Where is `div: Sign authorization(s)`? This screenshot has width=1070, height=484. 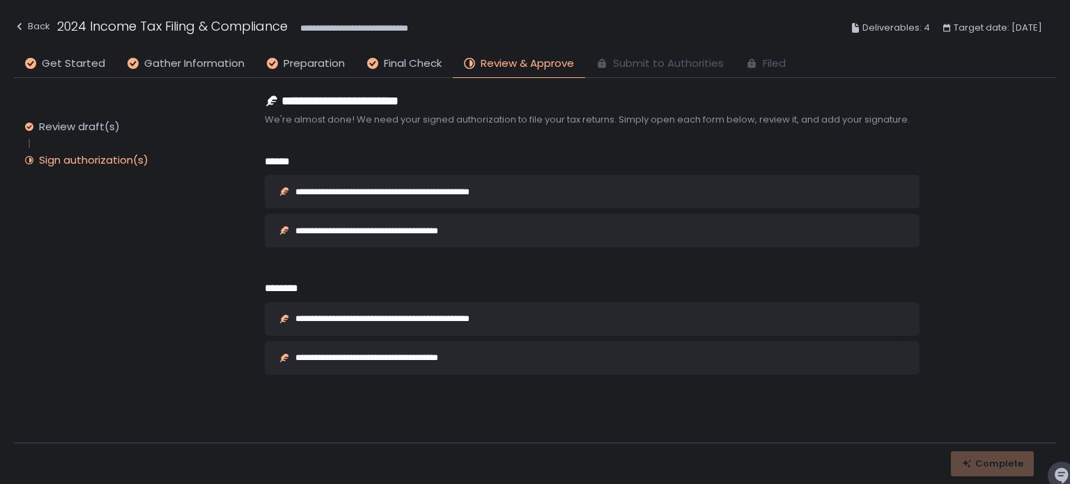
div: Sign authorization(s) is located at coordinates (93, 160).